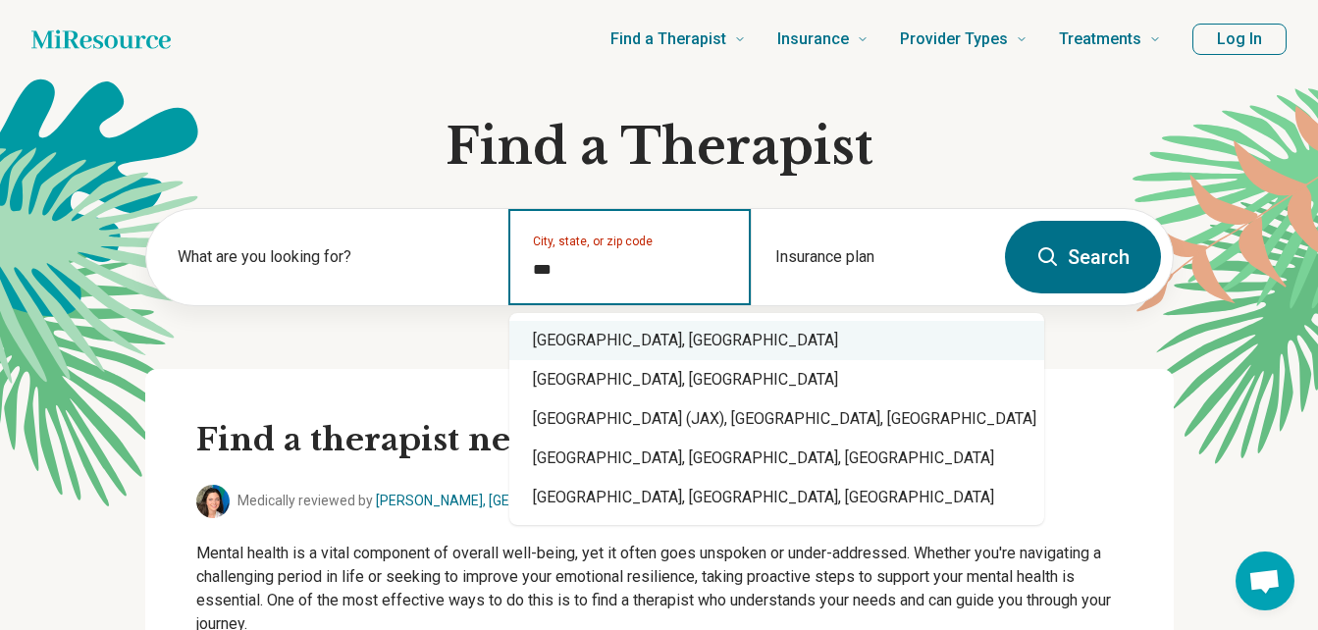 This screenshot has width=1318, height=630. Describe the element at coordinates (659, 147) in the screenshot. I see `h1: Find a Therapist` at that location.